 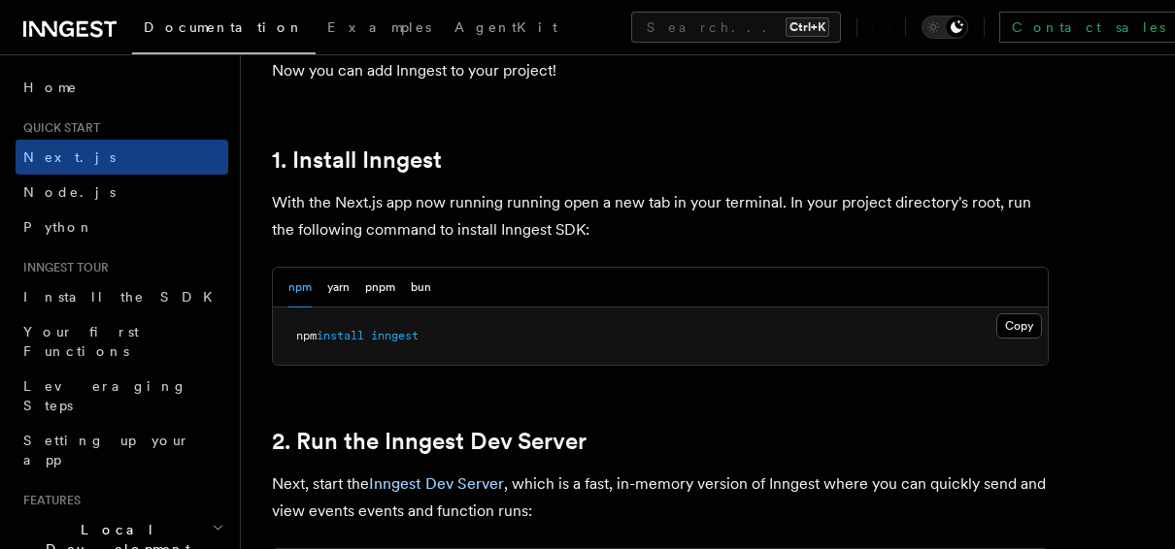 I want to click on button: npm, so click(x=300, y=287).